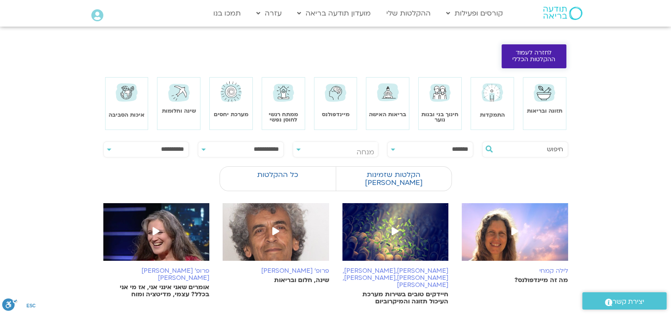  Describe the element at coordinates (545, 111) in the screenshot. I see `a: תזונה ובריאות` at that location.